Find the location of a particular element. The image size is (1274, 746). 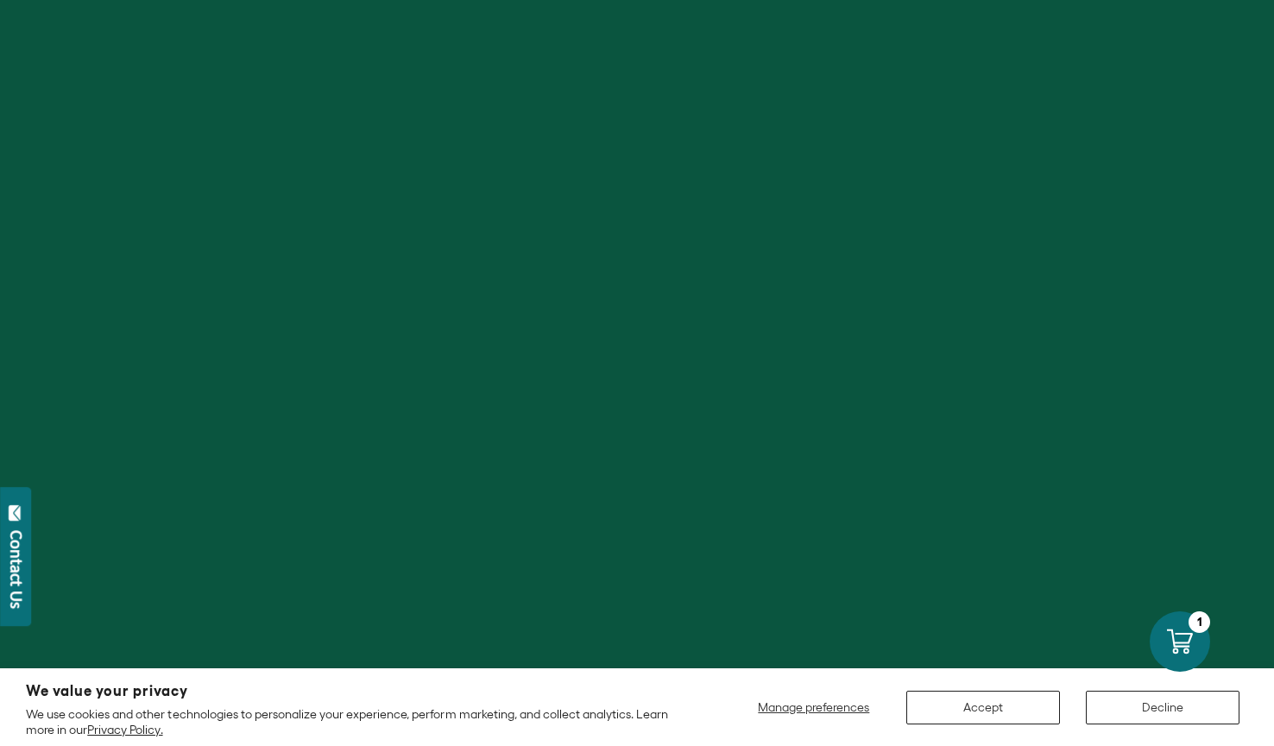

div: 1 is located at coordinates (1199, 622).